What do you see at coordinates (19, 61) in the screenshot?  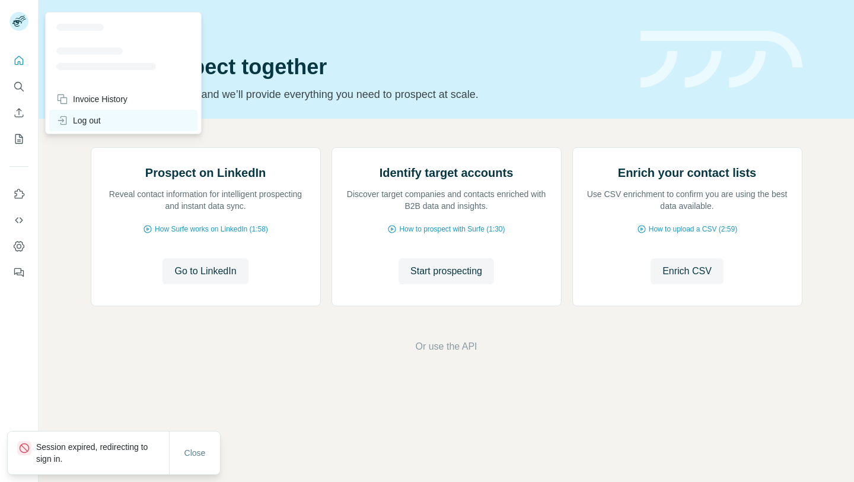 I see `button: Quick start` at bounding box center [19, 61].